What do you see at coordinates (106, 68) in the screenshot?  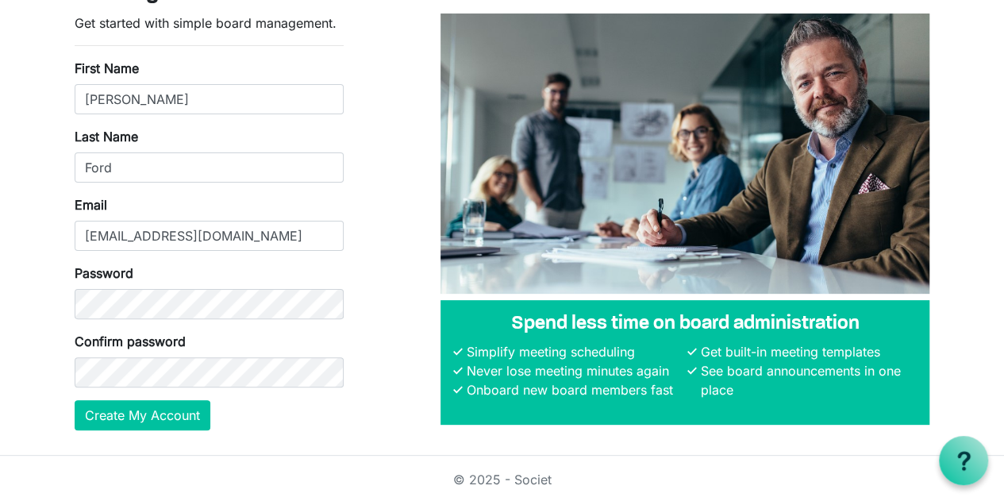 I see `label: First Name` at bounding box center [106, 68].